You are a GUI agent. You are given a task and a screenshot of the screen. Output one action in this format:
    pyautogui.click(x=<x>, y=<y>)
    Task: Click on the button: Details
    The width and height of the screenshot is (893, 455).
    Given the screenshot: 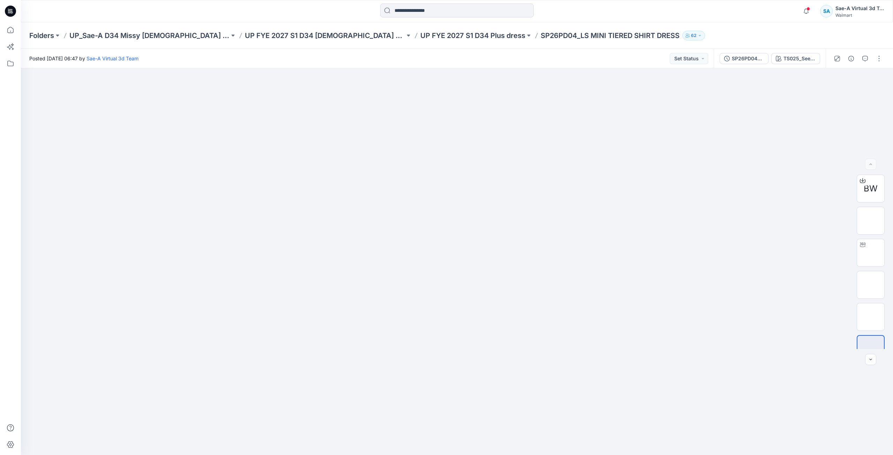 What is the action you would take?
    pyautogui.click(x=851, y=59)
    